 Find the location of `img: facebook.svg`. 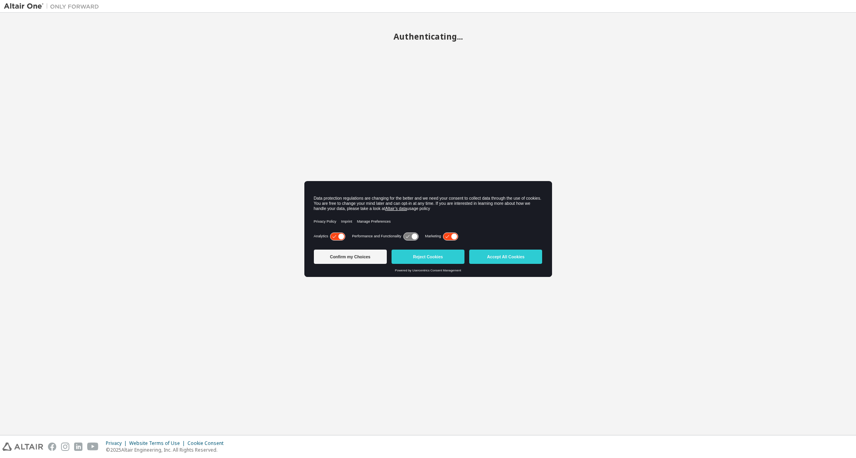

img: facebook.svg is located at coordinates (52, 447).